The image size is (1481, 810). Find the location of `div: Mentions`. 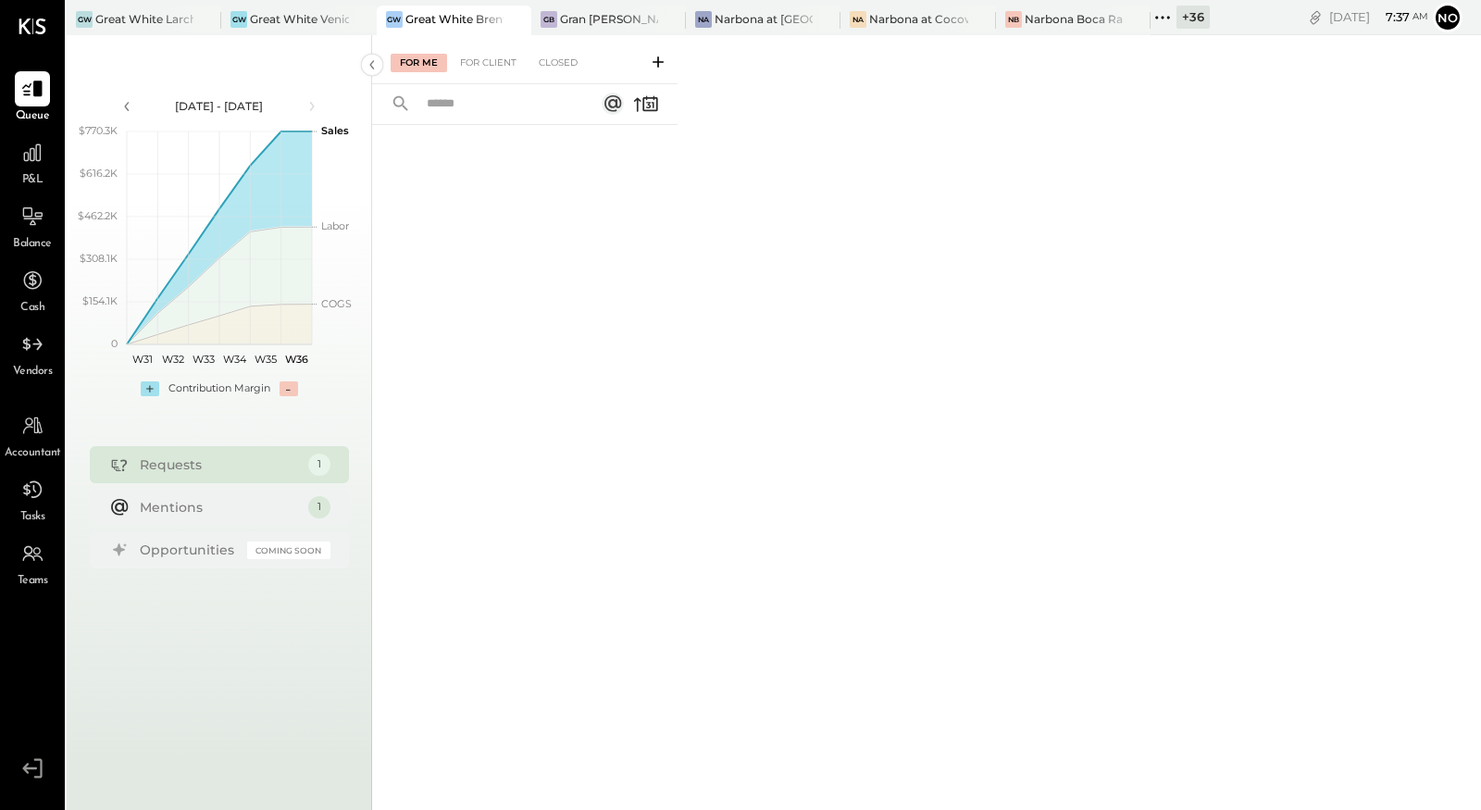

div: Mentions is located at coordinates (219, 507).